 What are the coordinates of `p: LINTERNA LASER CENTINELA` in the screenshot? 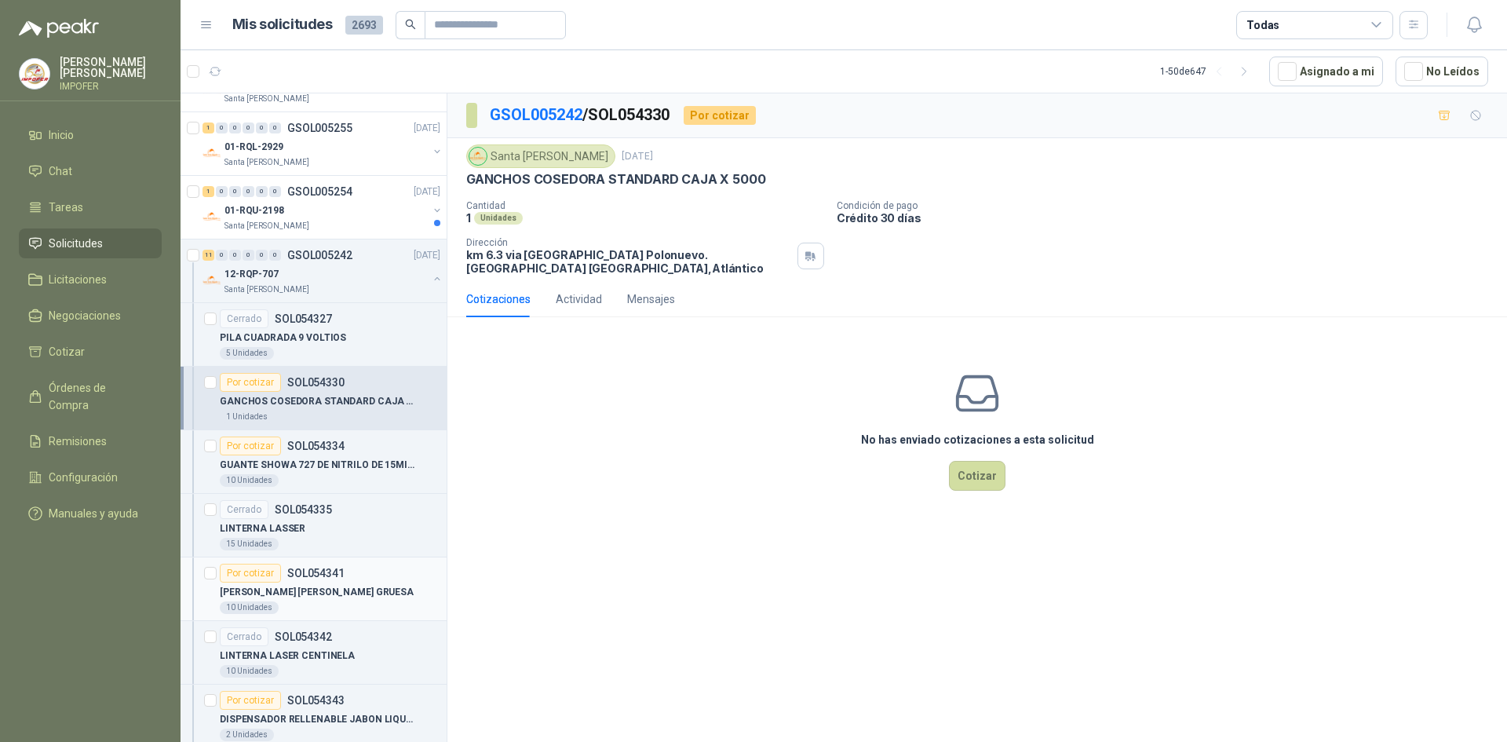 It's located at (287, 655).